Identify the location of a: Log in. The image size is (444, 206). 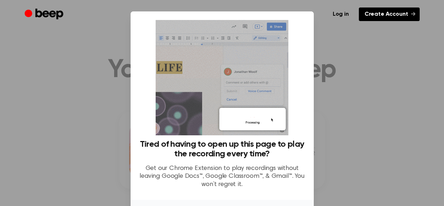
(341, 14).